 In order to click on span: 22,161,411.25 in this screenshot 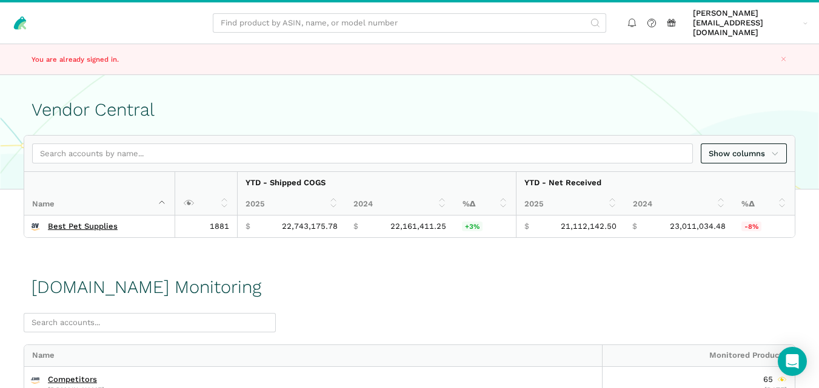, I will do `click(418, 227)`.